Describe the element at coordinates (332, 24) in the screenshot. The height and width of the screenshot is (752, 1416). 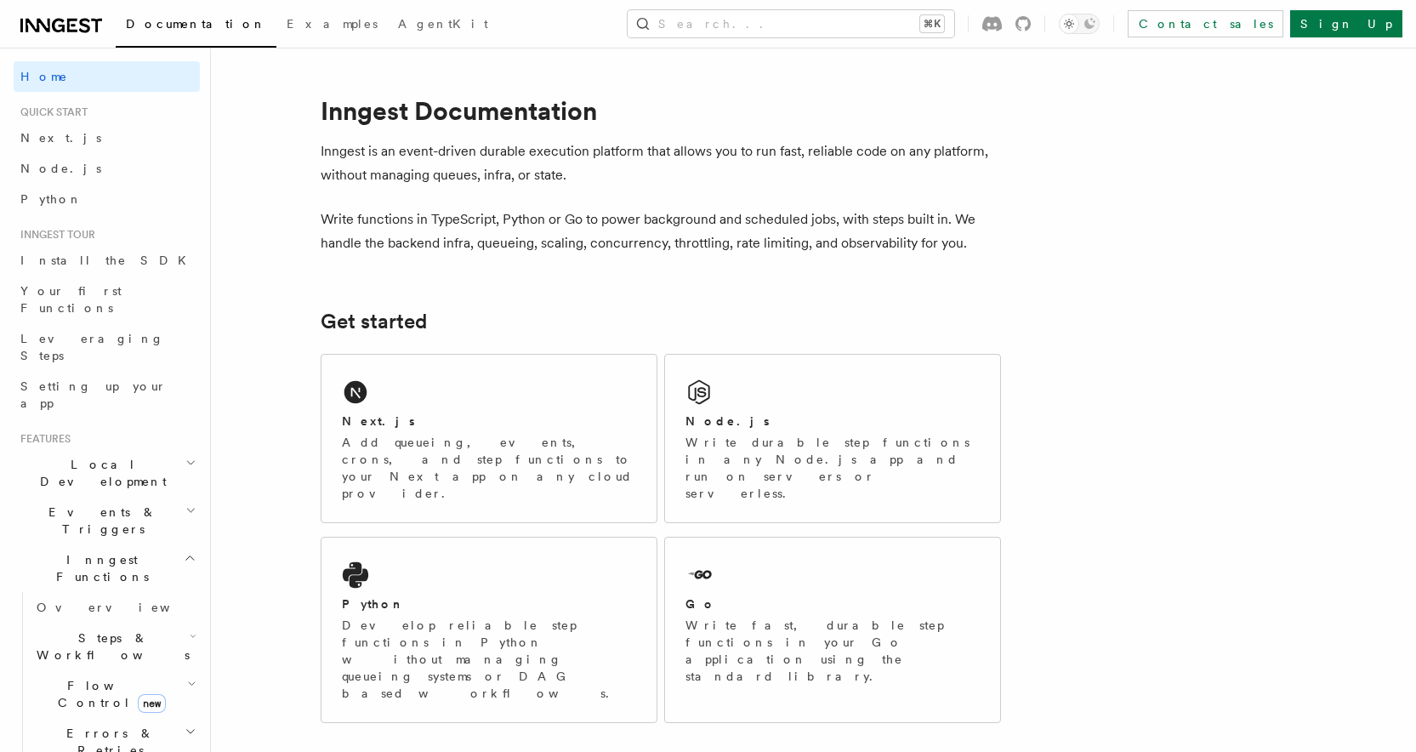
I see `span: Examples` at that location.